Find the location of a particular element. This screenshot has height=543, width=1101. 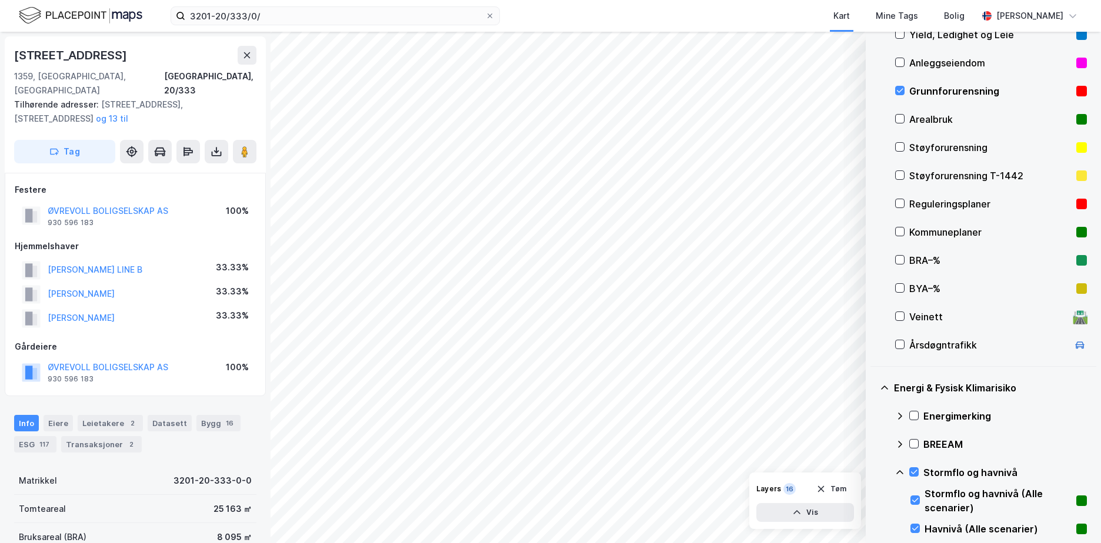

div: Gårdeiere is located at coordinates (135, 347).